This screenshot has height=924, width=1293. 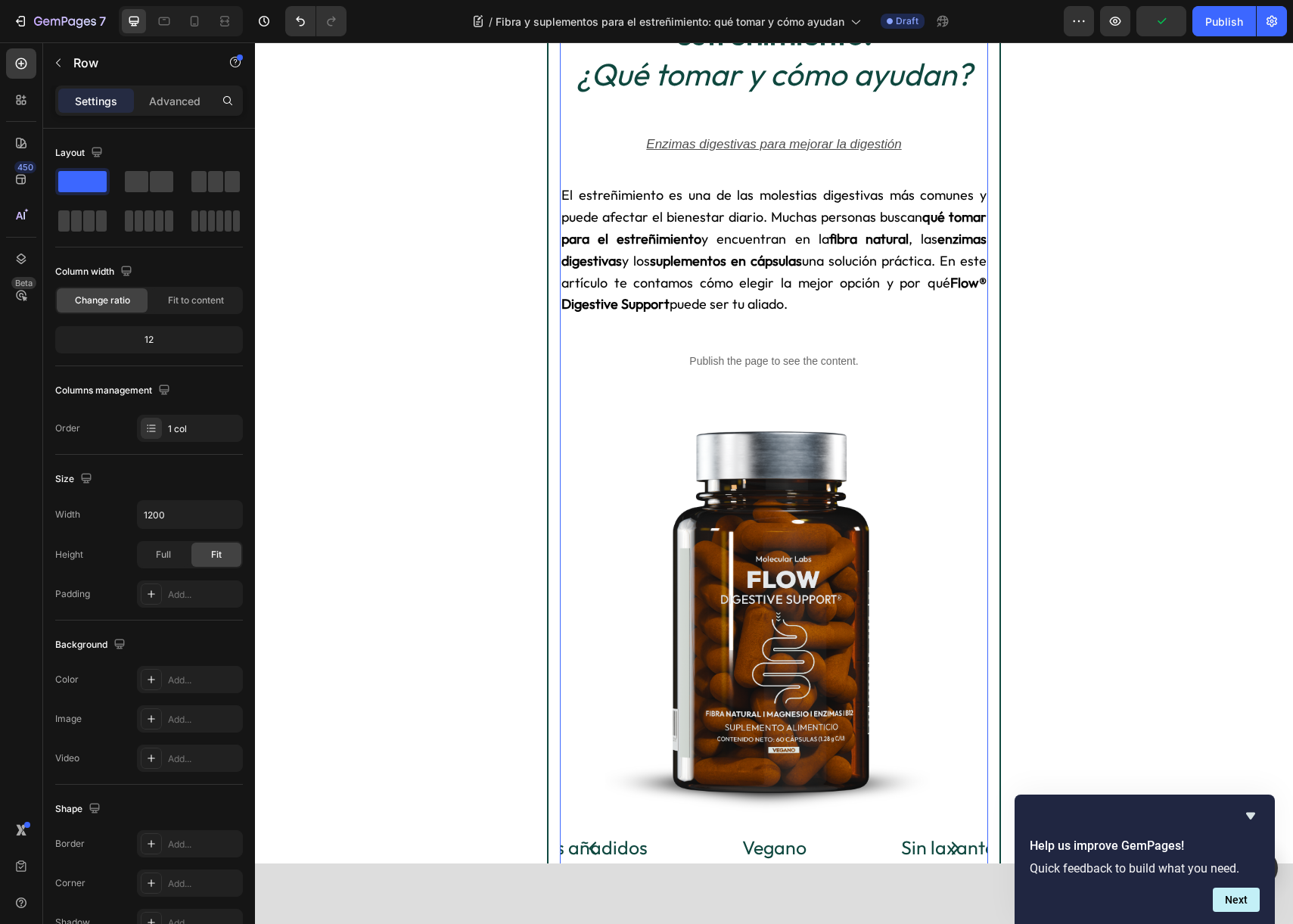 I want to click on span: Change ratio, so click(x=102, y=301).